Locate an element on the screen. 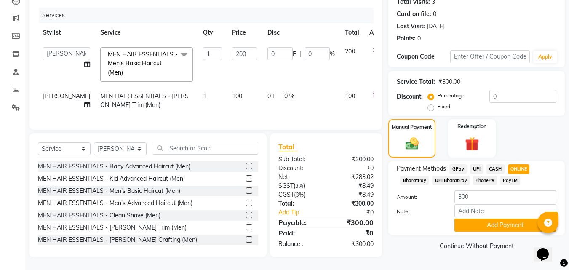 The height and width of the screenshot is (270, 569). div: ₹283.02 is located at coordinates (353, 177).